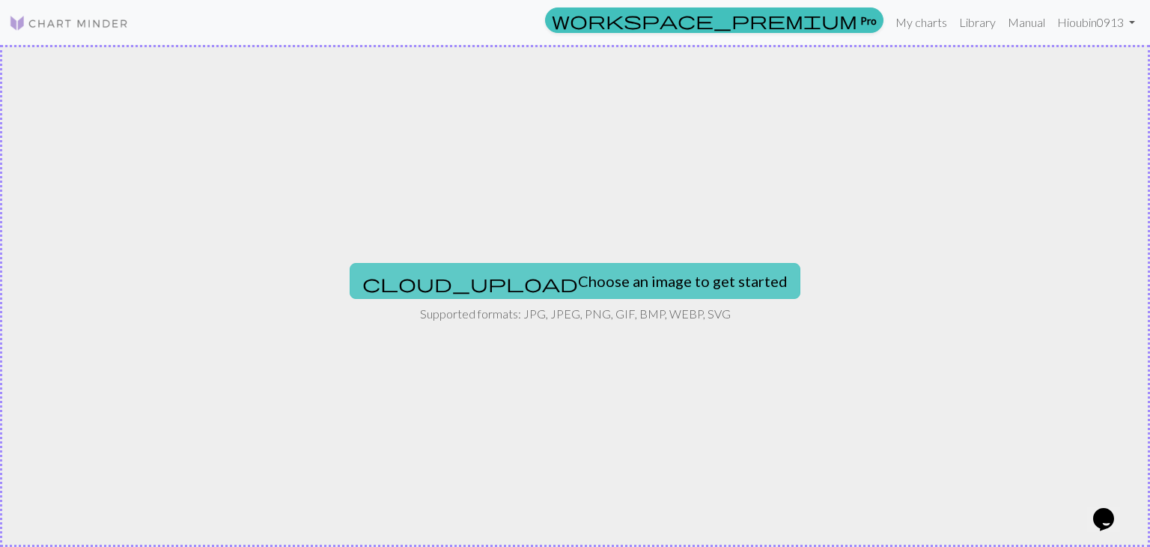 The height and width of the screenshot is (547, 1150). I want to click on span: cloud_upload, so click(470, 283).